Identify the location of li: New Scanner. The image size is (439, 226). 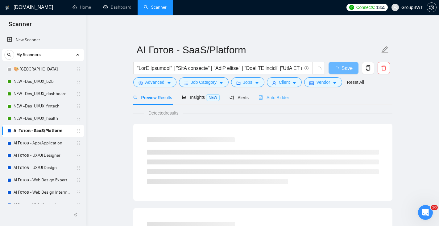
(43, 40).